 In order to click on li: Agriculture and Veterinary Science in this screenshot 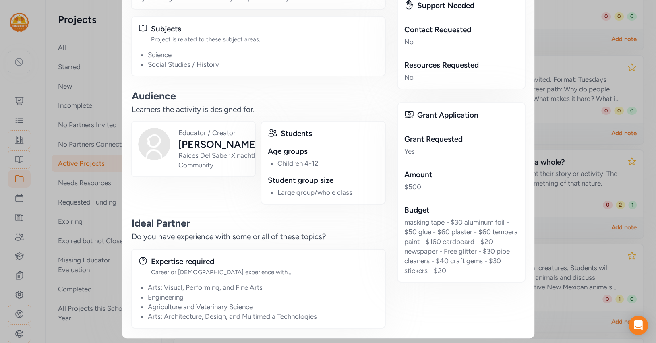, I will do `click(263, 307)`.